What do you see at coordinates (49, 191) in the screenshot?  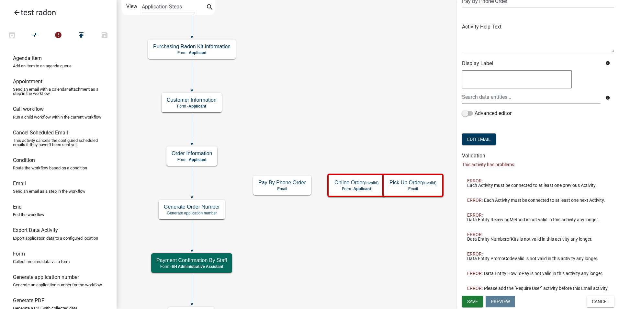 I see `p: Send an email as a step in the workflow` at bounding box center [49, 191].